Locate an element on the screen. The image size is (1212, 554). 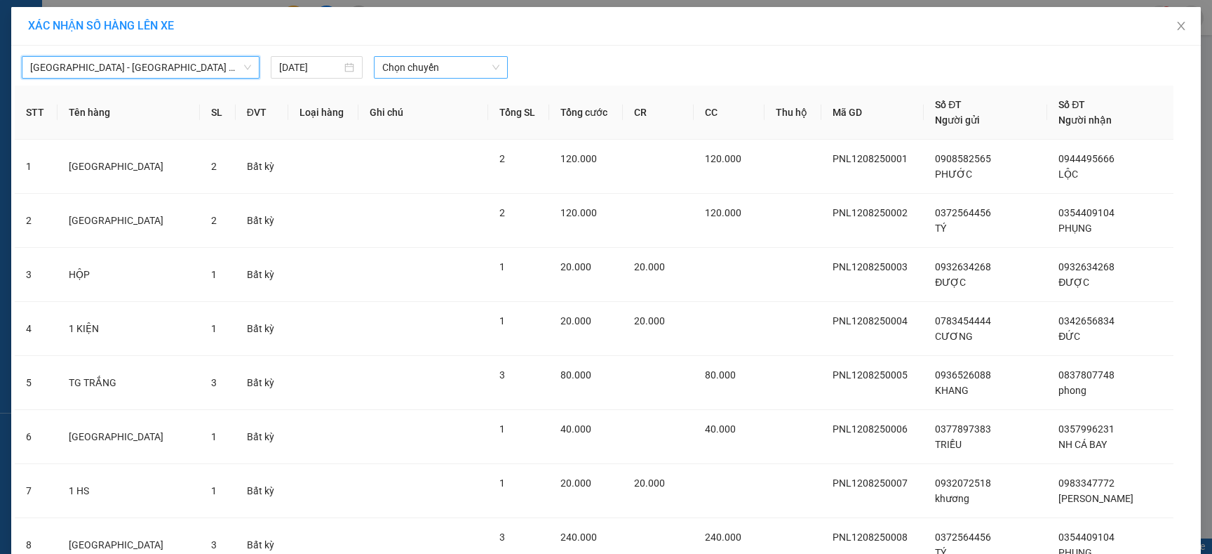
th: Ghi chú is located at coordinates (423, 112).